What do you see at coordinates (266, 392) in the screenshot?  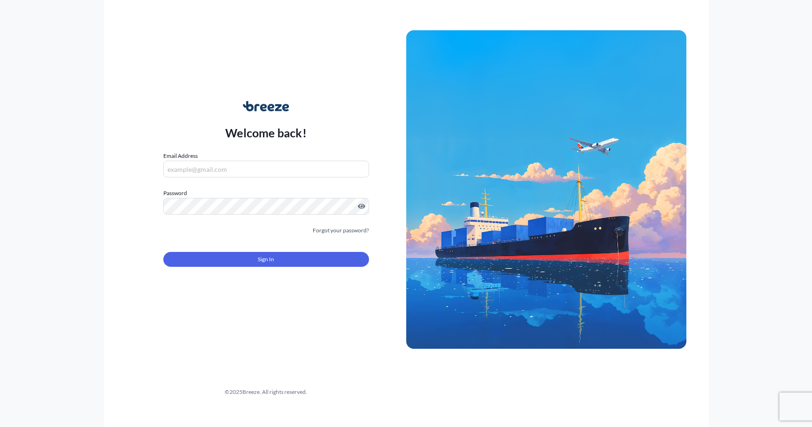 I see `div: © 2025 Breeze. All rights reserved.` at bounding box center [266, 392].